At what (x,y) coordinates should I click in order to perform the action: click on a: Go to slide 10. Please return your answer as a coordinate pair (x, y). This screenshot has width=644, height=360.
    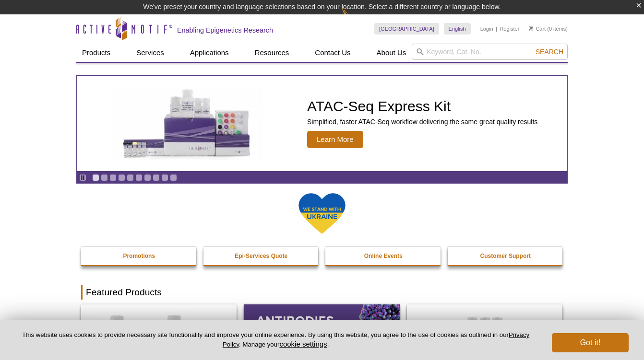
    Looking at the image, I should click on (173, 178).